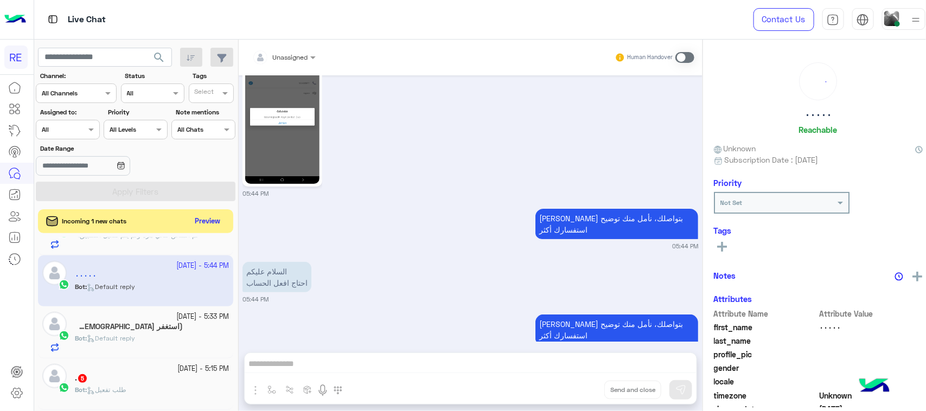 The width and height of the screenshot is (926, 411). What do you see at coordinates (728, 183) in the screenshot?
I see `h6: Priority` at bounding box center [728, 183].